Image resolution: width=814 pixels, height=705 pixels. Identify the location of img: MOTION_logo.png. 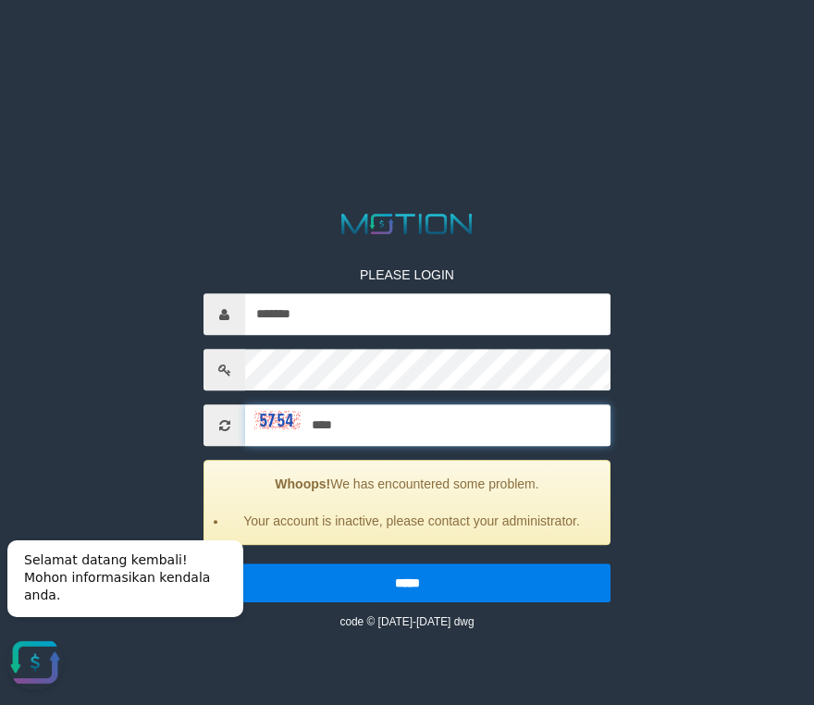
(407, 224).